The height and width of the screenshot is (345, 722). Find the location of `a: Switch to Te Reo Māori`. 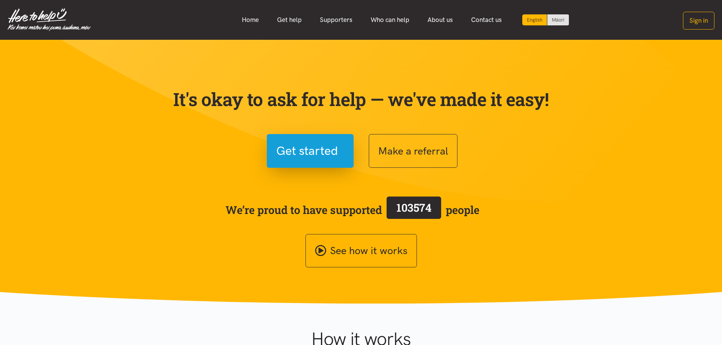

a: Switch to Te Reo Māori is located at coordinates (558, 20).